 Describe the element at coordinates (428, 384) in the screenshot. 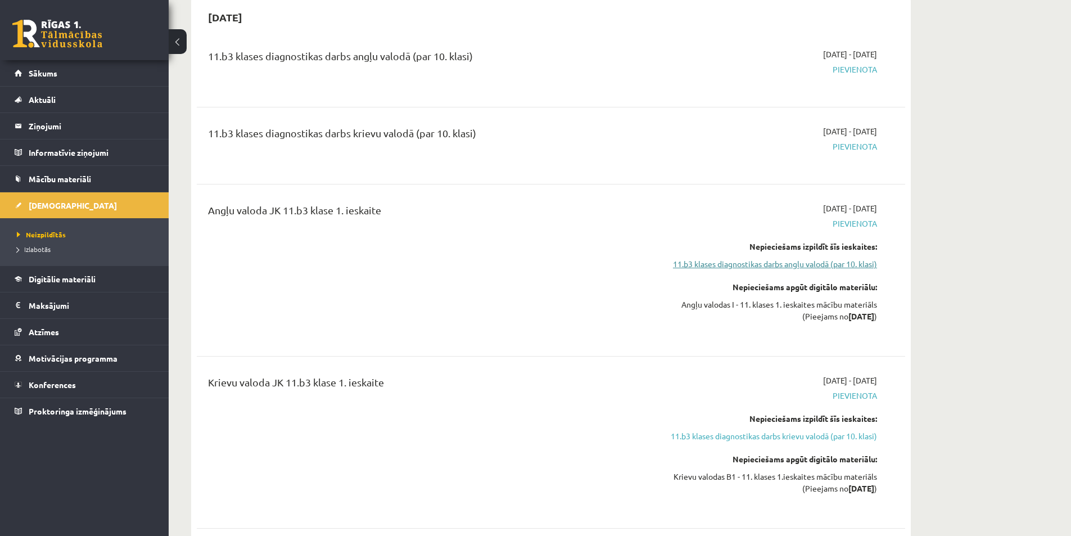

I see `div: Krievu valoda JK 11.b3 klase 1. ieskaite` at that location.